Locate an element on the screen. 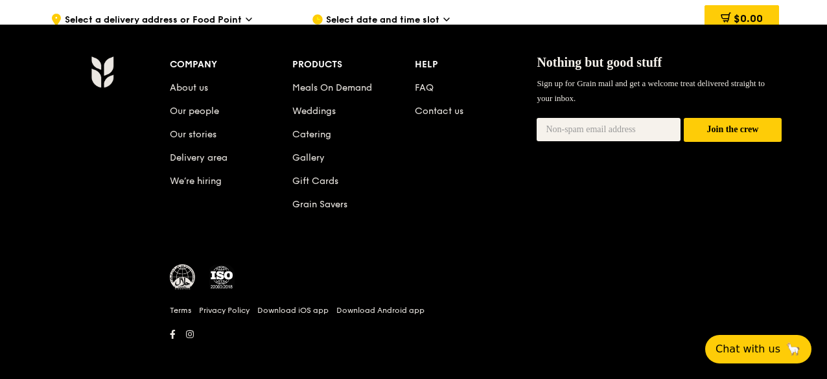 This screenshot has height=379, width=827. a: Delivery area is located at coordinates (198, 157).